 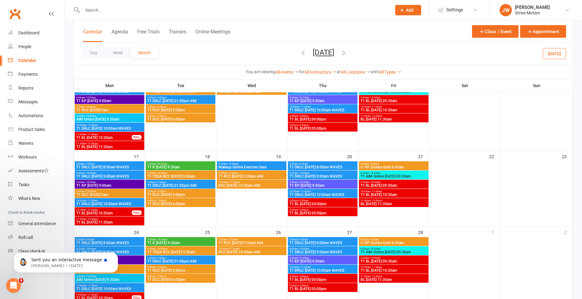 I want to click on a: Clubworx, so click(x=15, y=14).